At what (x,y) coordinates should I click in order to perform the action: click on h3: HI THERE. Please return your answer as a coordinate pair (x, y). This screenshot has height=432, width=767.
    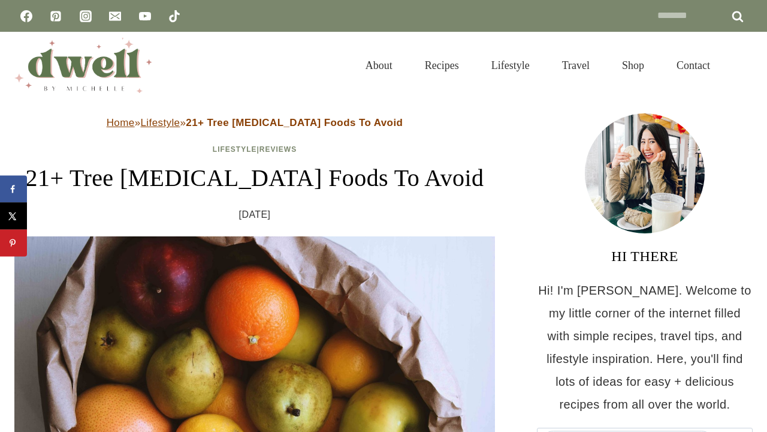
    Looking at the image, I should click on (645, 256).